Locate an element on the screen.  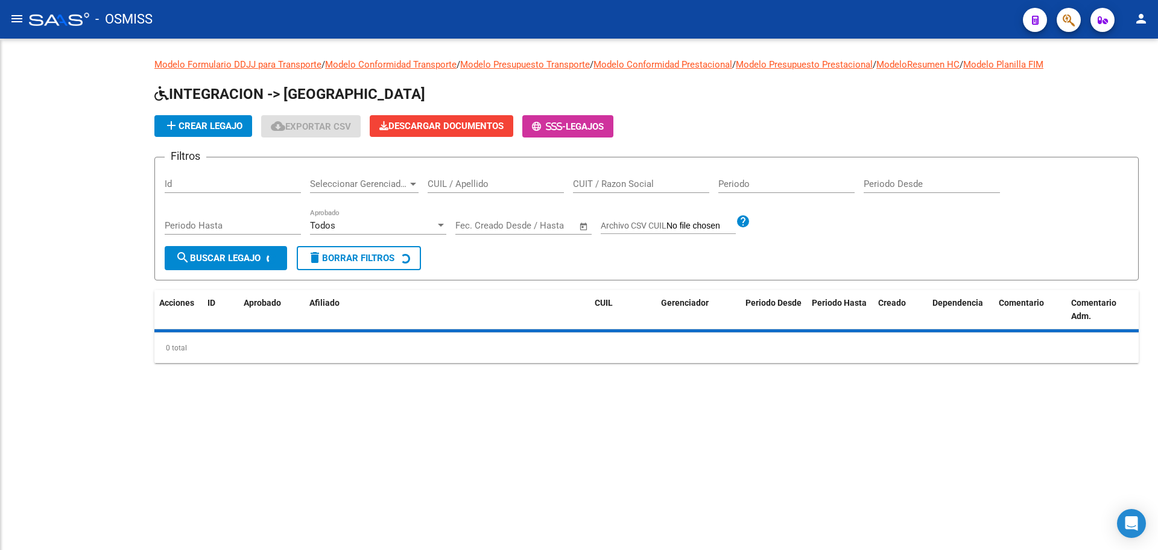
span: Crear Legajo is located at coordinates (203, 126).